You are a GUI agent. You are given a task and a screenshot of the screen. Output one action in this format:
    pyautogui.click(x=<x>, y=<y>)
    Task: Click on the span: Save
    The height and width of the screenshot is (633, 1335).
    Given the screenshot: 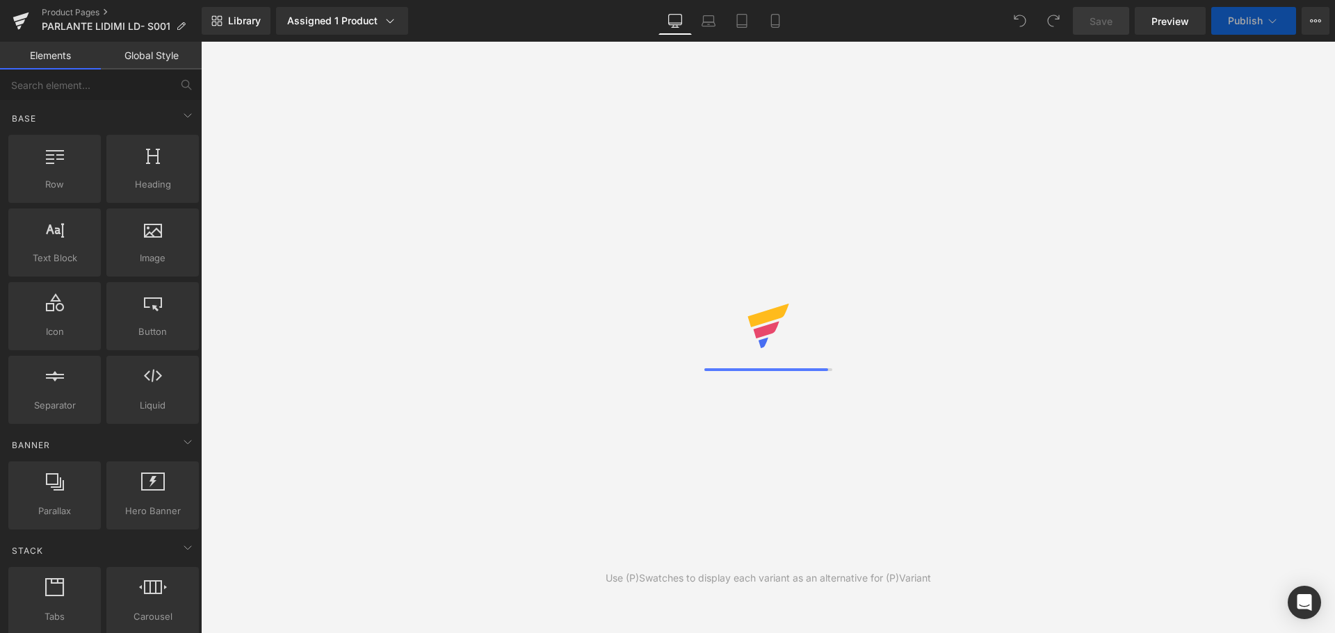 What is the action you would take?
    pyautogui.click(x=1101, y=21)
    